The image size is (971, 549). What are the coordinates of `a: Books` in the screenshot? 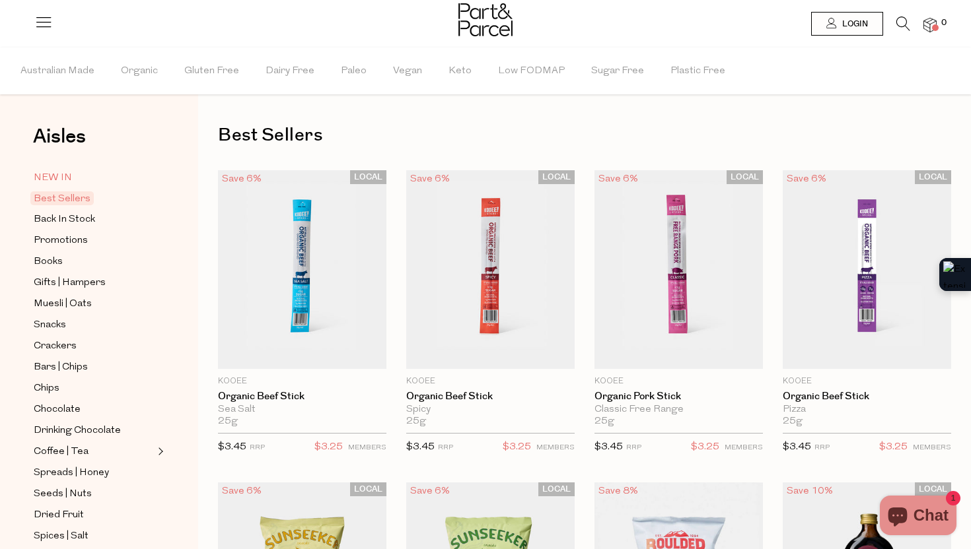 It's located at (94, 262).